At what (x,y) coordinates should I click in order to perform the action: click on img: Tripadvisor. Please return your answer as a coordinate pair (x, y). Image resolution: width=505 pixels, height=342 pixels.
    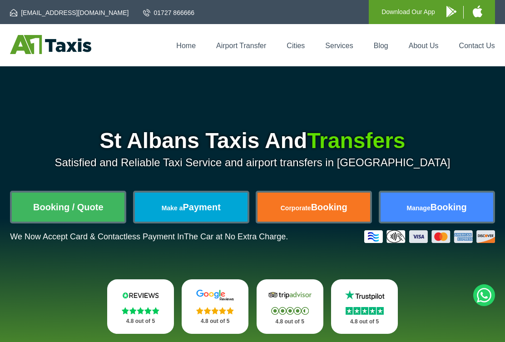
    Looking at the image, I should click on (290, 295).